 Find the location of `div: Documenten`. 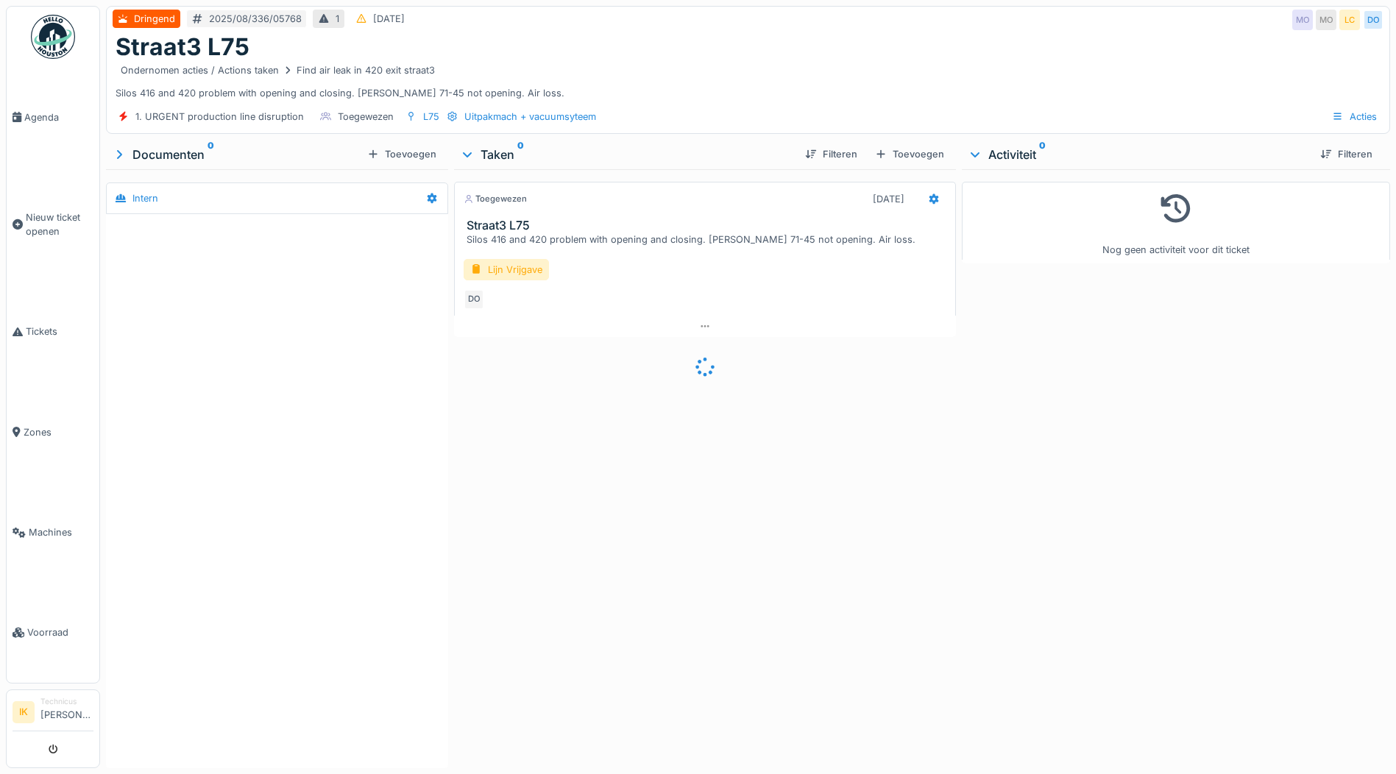

div: Documenten is located at coordinates (236, 155).